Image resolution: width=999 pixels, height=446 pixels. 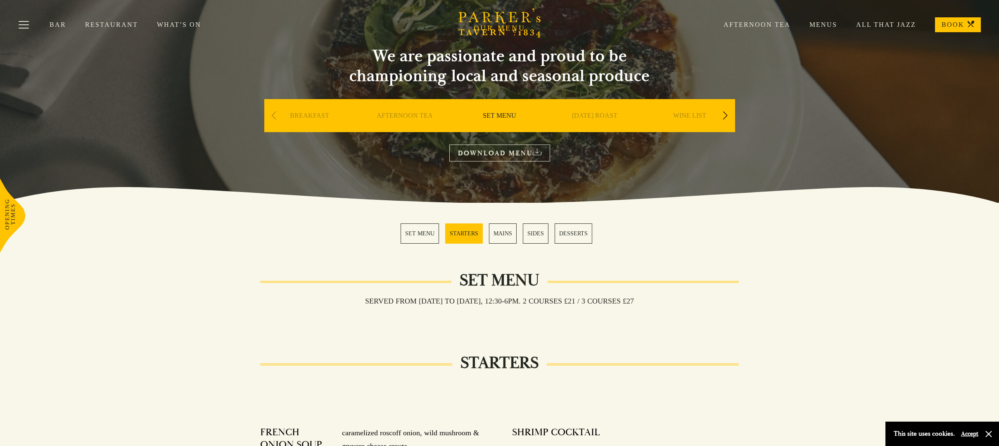 What do you see at coordinates (310, 128) in the screenshot?
I see `div: 1 / 9` at bounding box center [310, 128].